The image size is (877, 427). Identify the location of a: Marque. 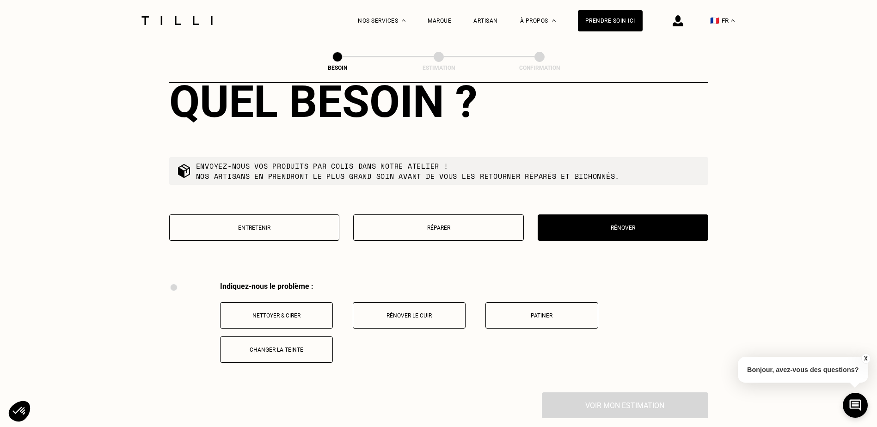
(439, 21).